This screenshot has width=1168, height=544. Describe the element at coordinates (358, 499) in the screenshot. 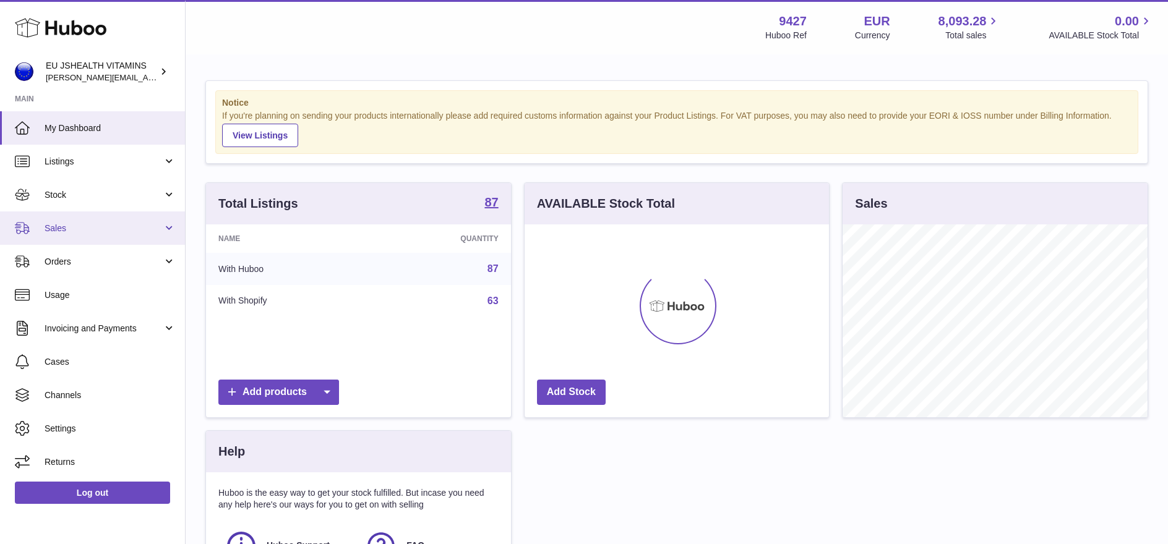

I see `p: Huboo is the easy way to get your stock fulfilled. But incase you need any help here's our ways f...` at that location.